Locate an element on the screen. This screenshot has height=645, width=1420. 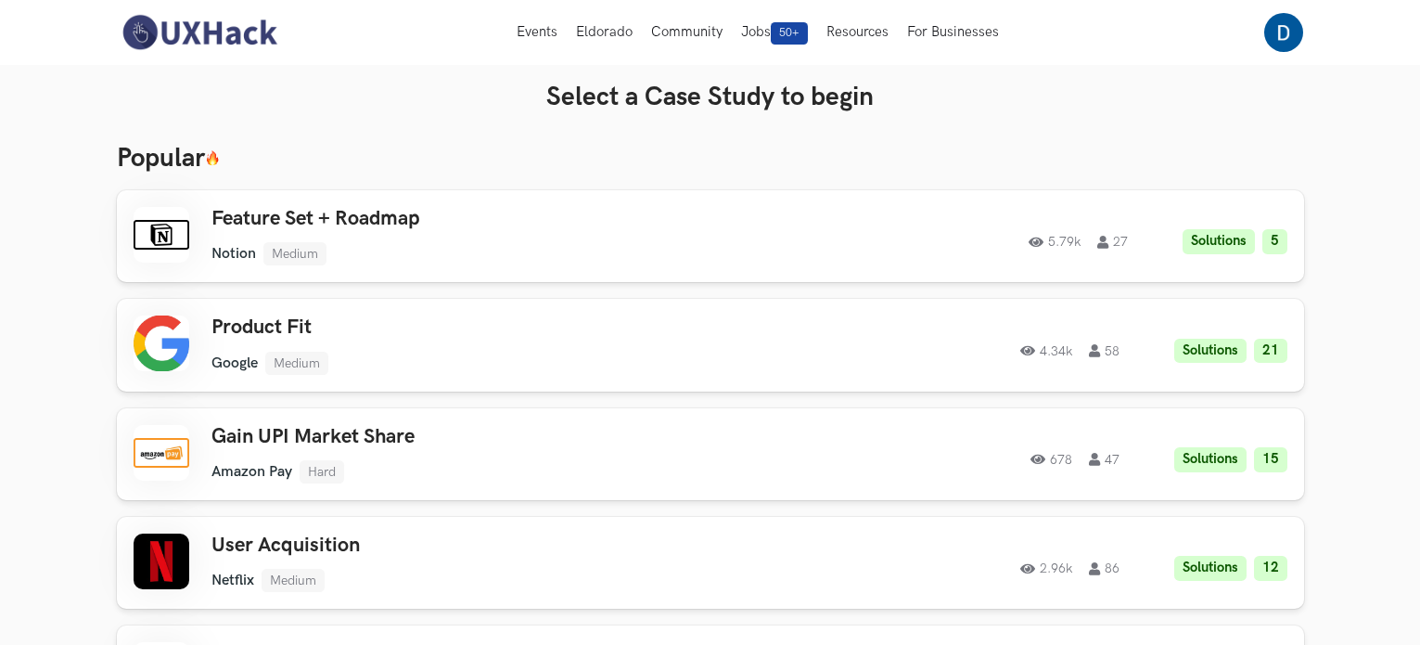
a: User AcquisitionNetflixMedium2.96k86Solutions12 is located at coordinates (710, 562).